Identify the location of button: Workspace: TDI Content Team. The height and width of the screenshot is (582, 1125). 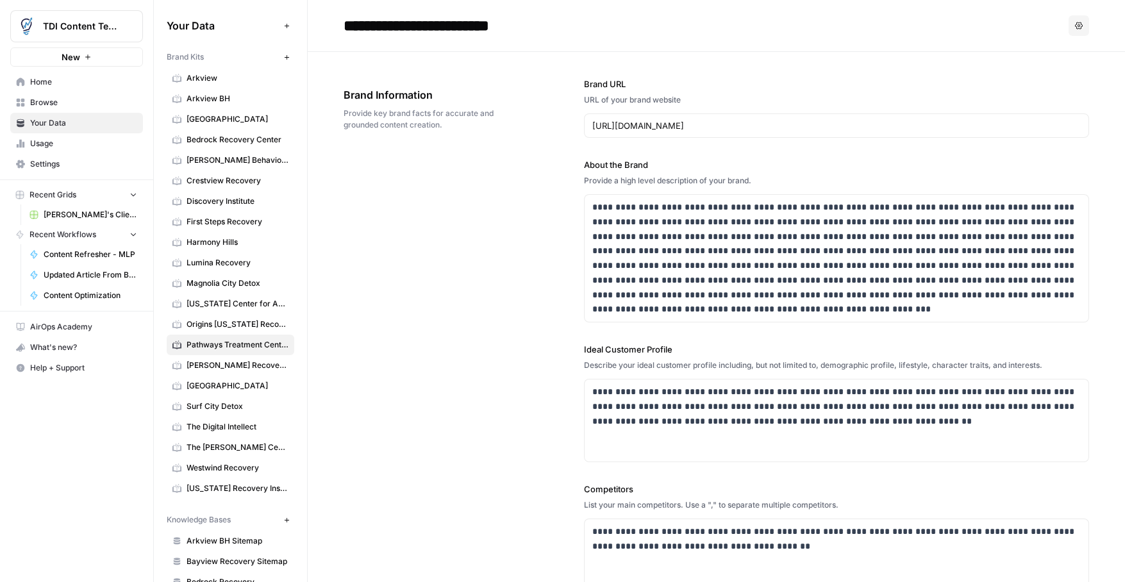
(76, 26).